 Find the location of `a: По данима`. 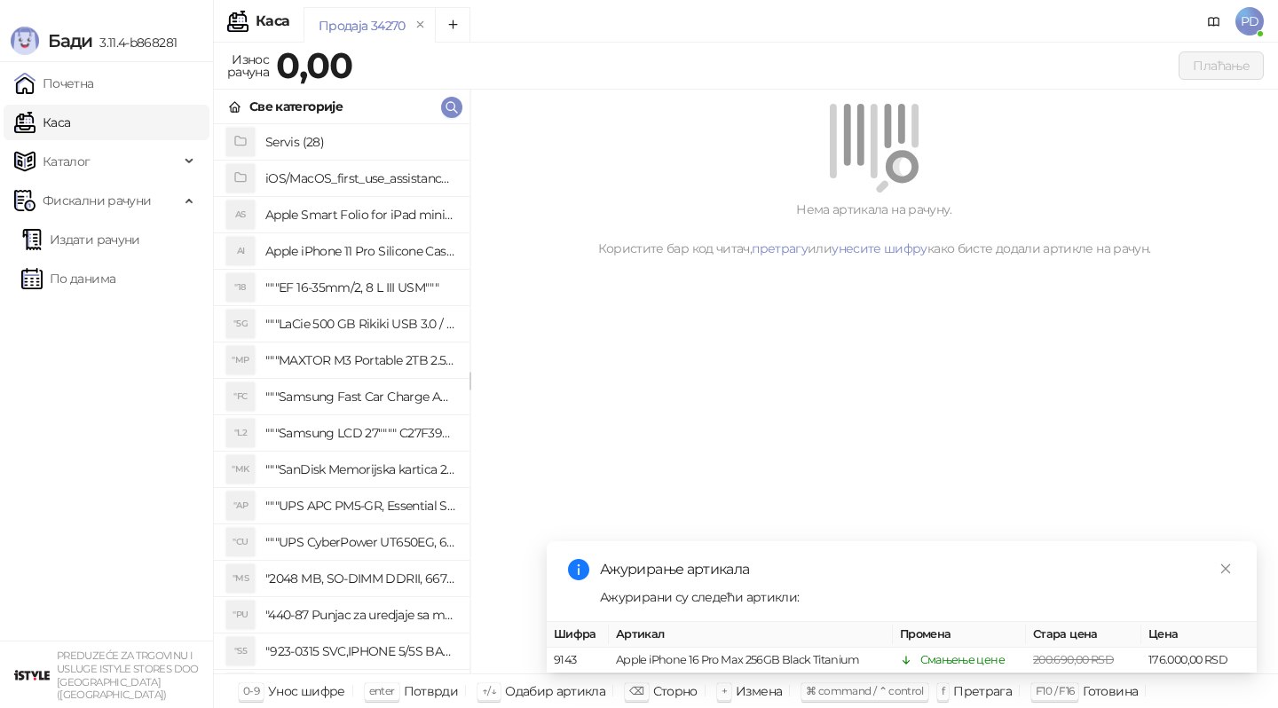

a: По данима is located at coordinates (68, 279).